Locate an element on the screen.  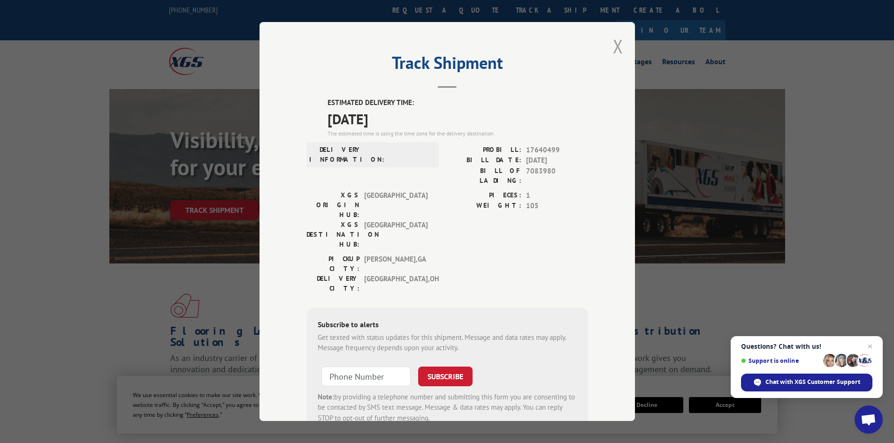
label: WEIGHT: is located at coordinates (484, 206).